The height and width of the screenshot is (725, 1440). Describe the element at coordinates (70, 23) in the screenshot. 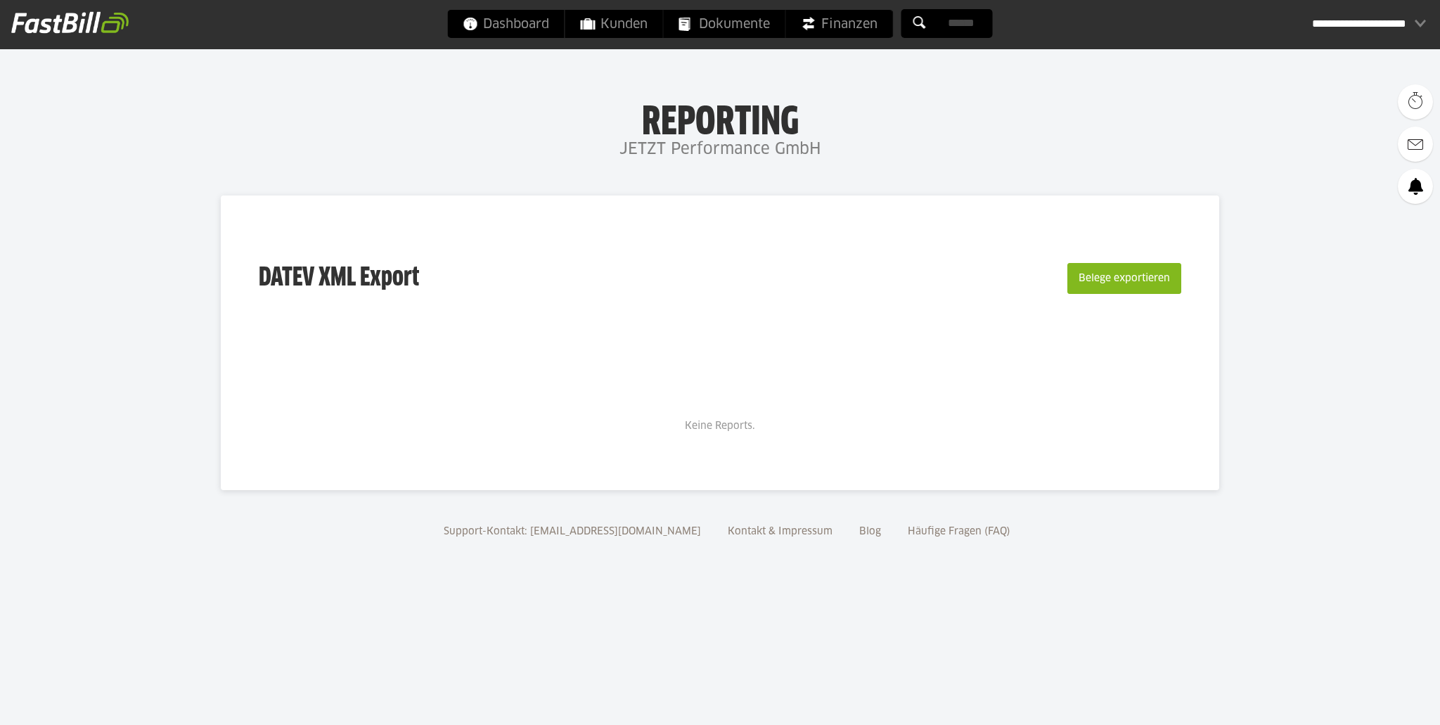

I see `img: fastbill_logo_white.png` at that location.